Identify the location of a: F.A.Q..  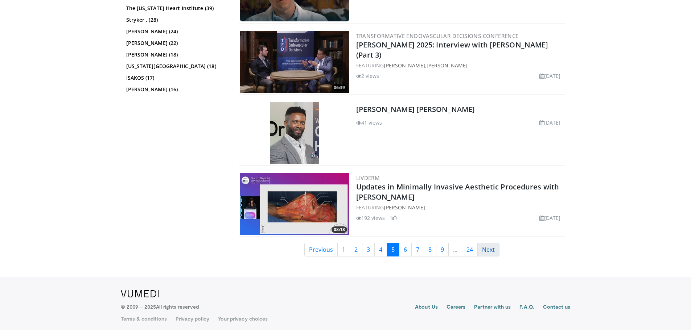
(526, 308).